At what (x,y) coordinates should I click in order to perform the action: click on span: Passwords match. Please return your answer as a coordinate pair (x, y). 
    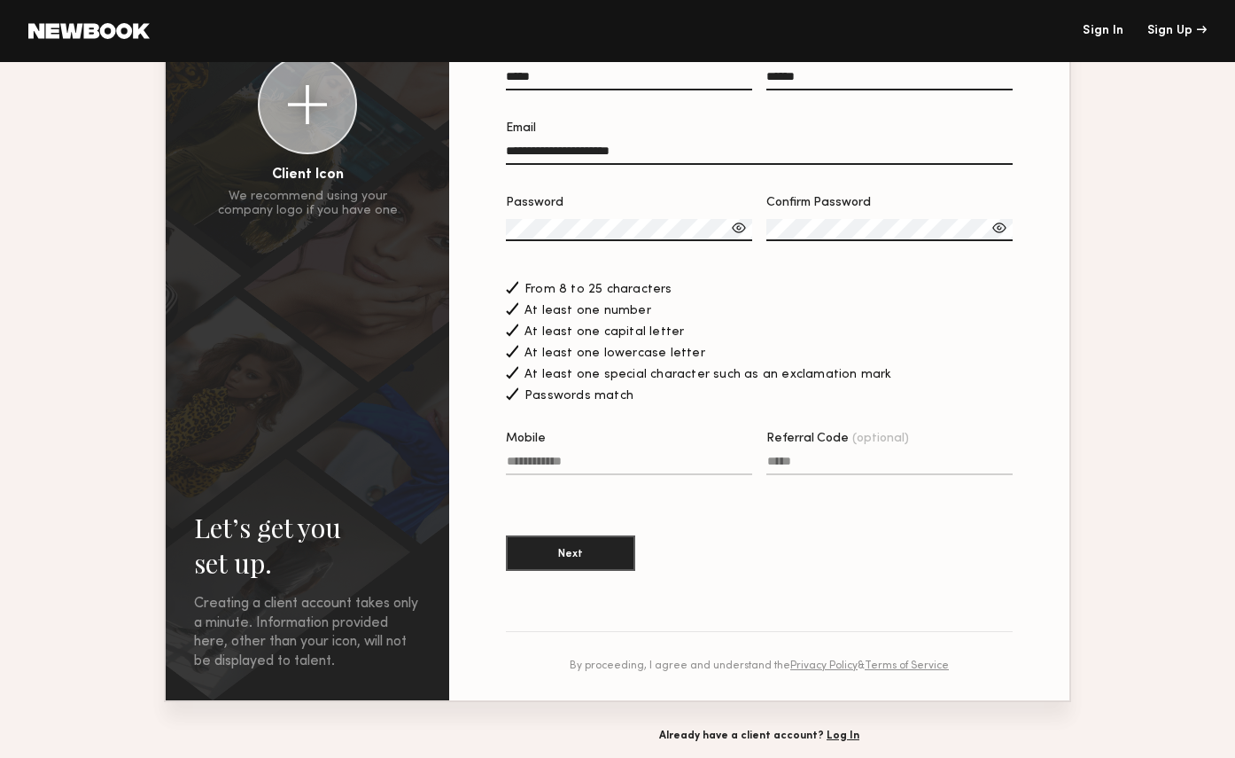
    Looking at the image, I should click on (579, 396).